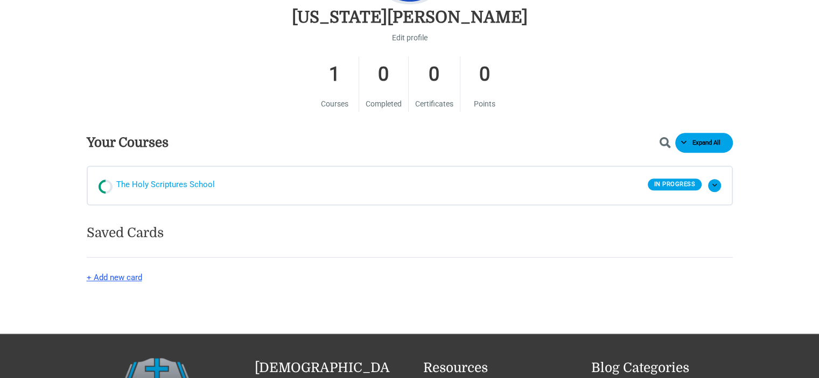 The width and height of the screenshot is (819, 378). I want to click on span: Certificates, so click(434, 104).